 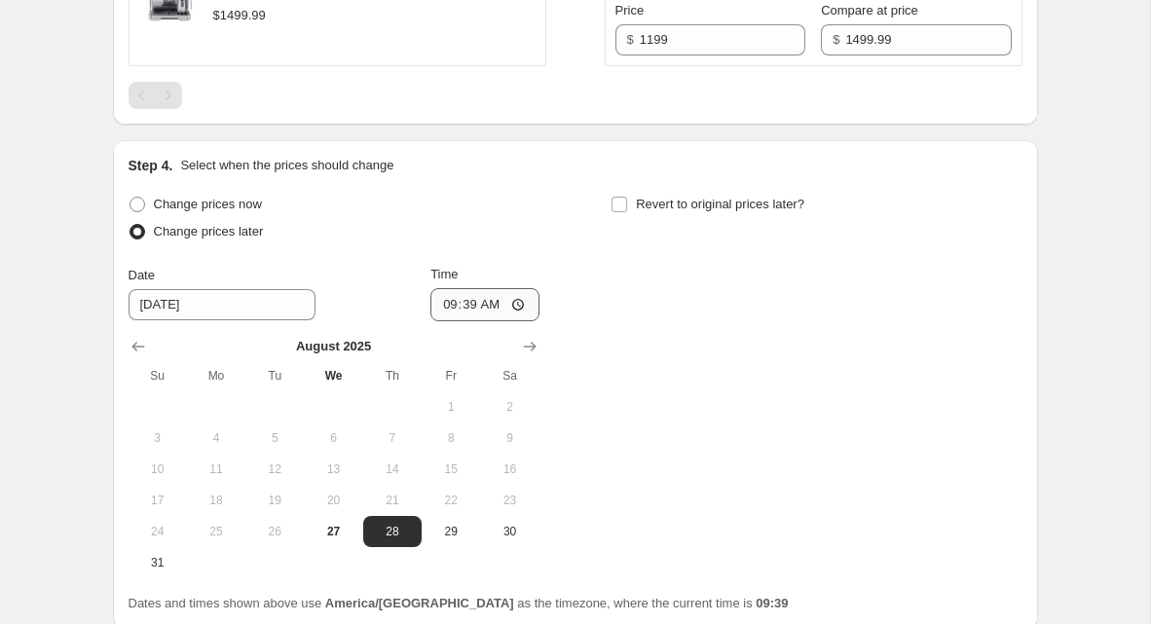 What do you see at coordinates (451, 469) in the screenshot?
I see `span: 15` at bounding box center [451, 469].